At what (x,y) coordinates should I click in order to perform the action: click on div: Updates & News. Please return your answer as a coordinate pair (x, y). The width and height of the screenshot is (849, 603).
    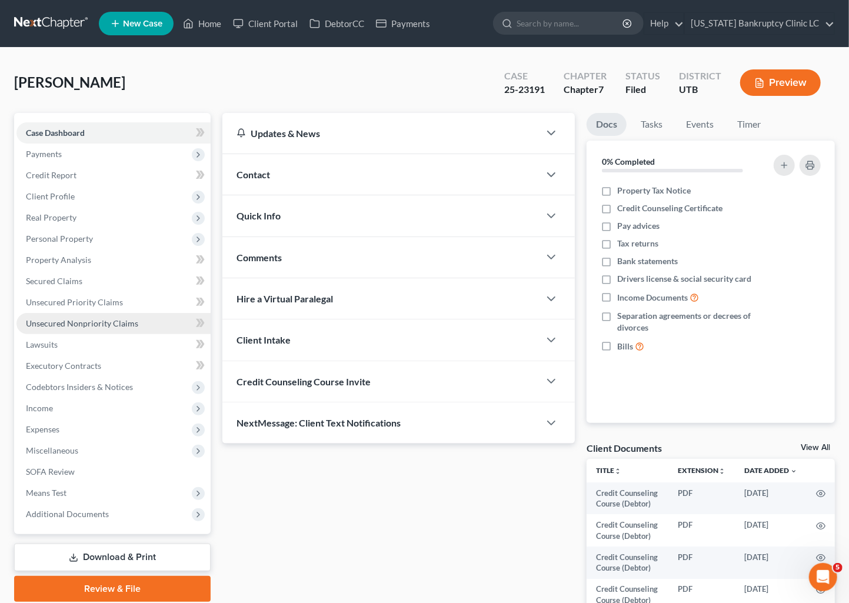
    Looking at the image, I should click on (381, 133).